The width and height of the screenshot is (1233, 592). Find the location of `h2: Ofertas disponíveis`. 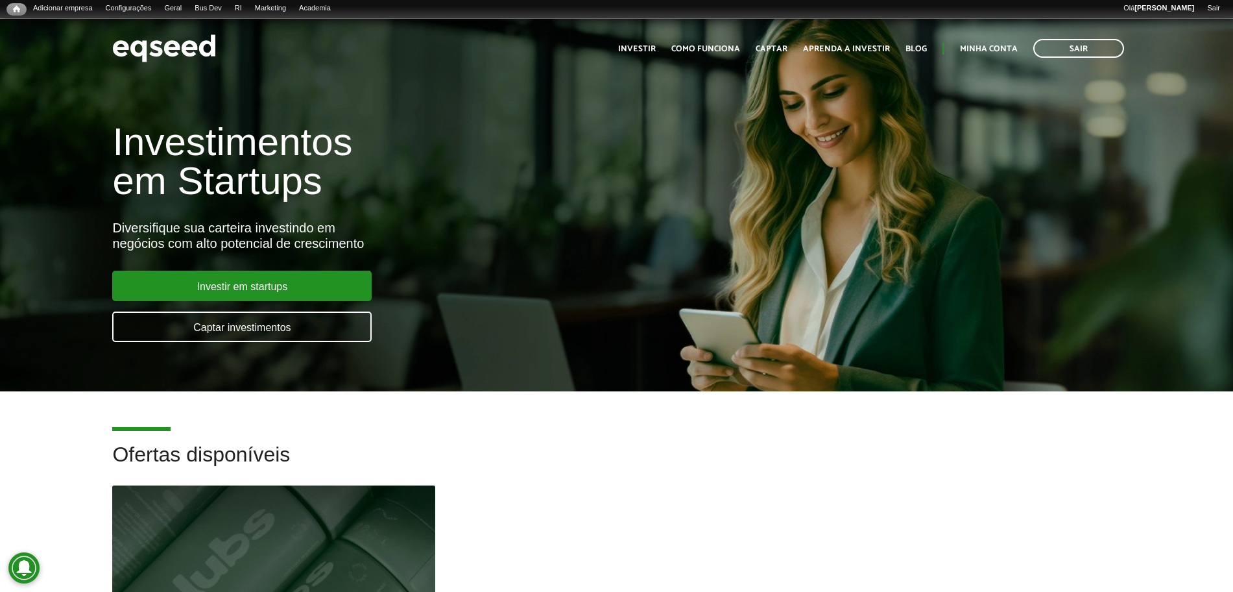

h2: Ofertas disponíveis is located at coordinates (616, 464).